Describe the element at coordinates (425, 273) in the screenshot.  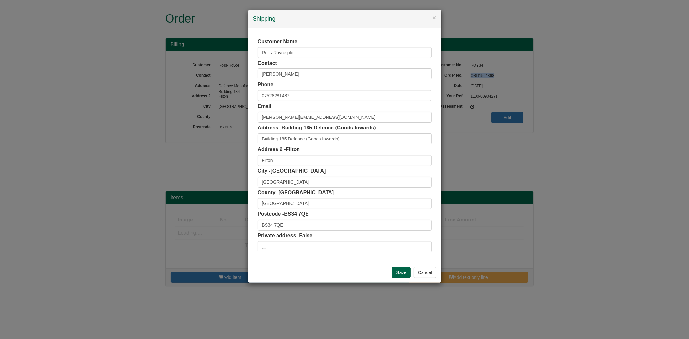
I see `button: Cancel` at that location.